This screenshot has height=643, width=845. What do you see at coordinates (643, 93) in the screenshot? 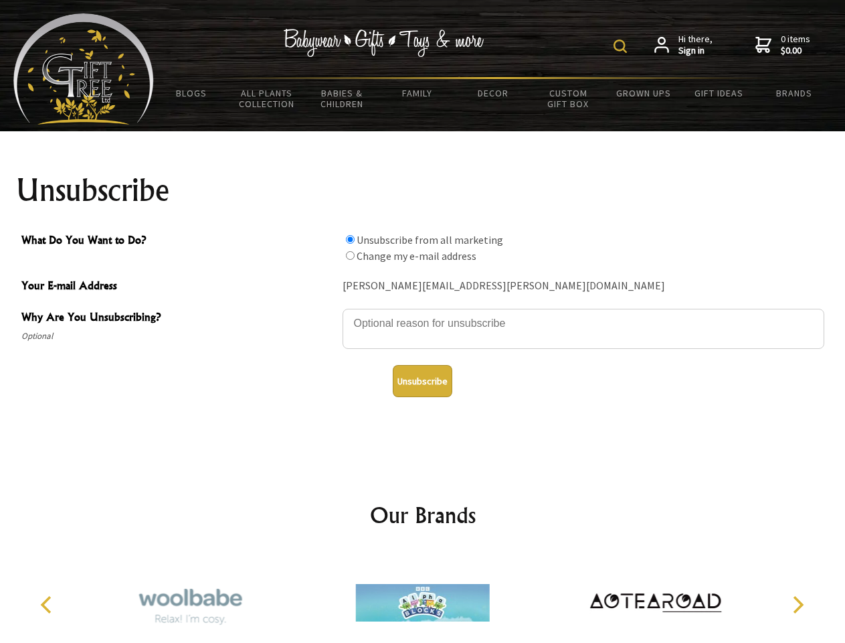
I see `a: Grown Ups` at bounding box center [643, 93].